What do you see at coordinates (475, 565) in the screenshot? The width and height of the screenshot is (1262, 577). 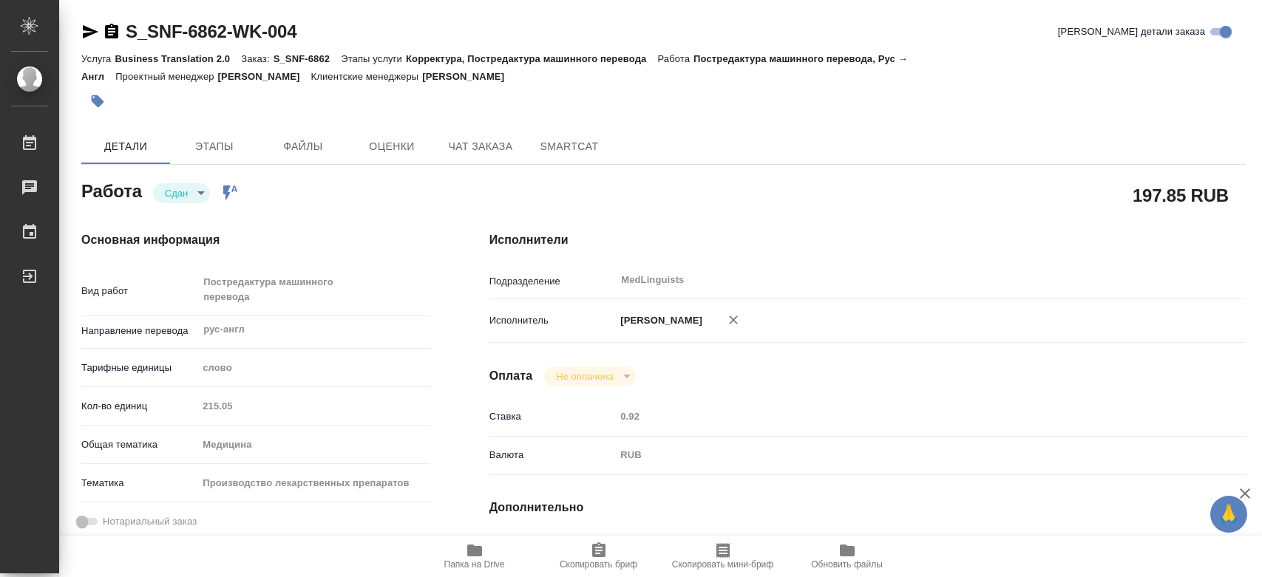 I see `span: Папка на Drive` at bounding box center [475, 565].